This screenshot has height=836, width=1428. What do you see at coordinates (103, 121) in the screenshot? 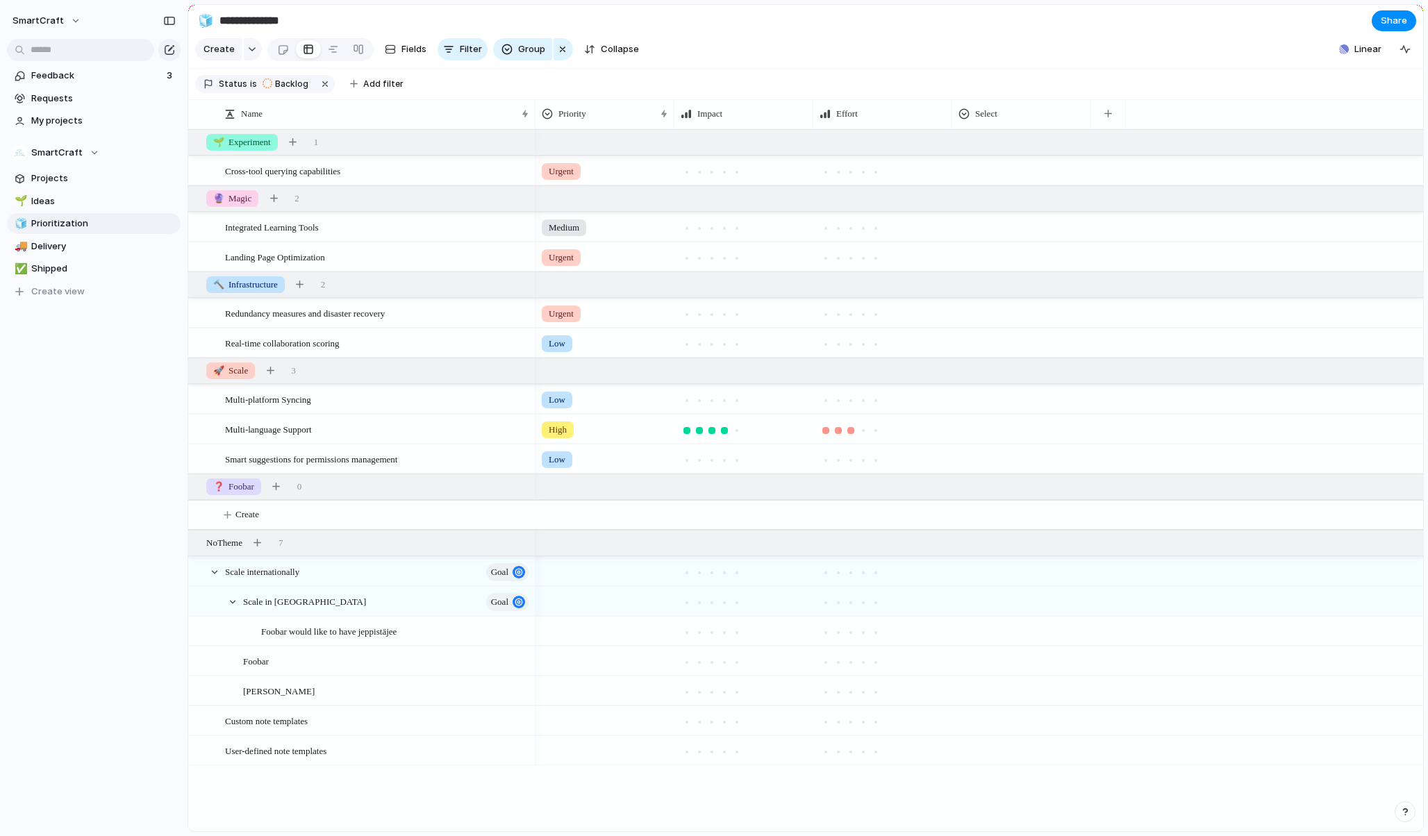
I see `span: My projects` at bounding box center [103, 121].